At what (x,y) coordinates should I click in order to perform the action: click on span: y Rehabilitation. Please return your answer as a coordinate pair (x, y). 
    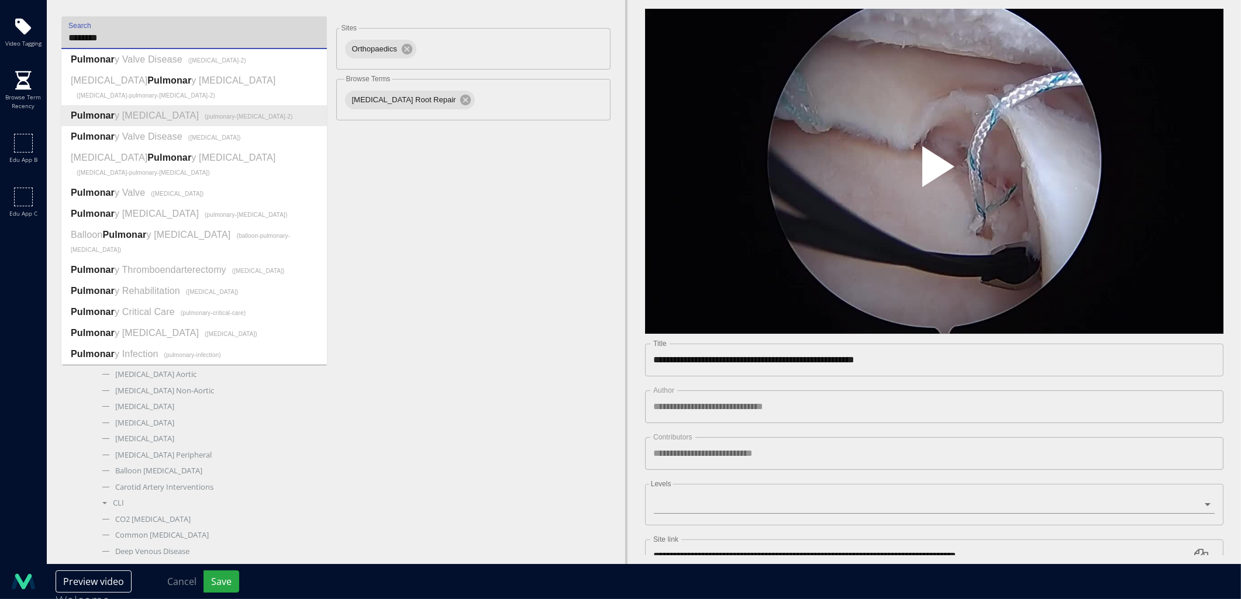
    Looking at the image, I should click on (147, 291).